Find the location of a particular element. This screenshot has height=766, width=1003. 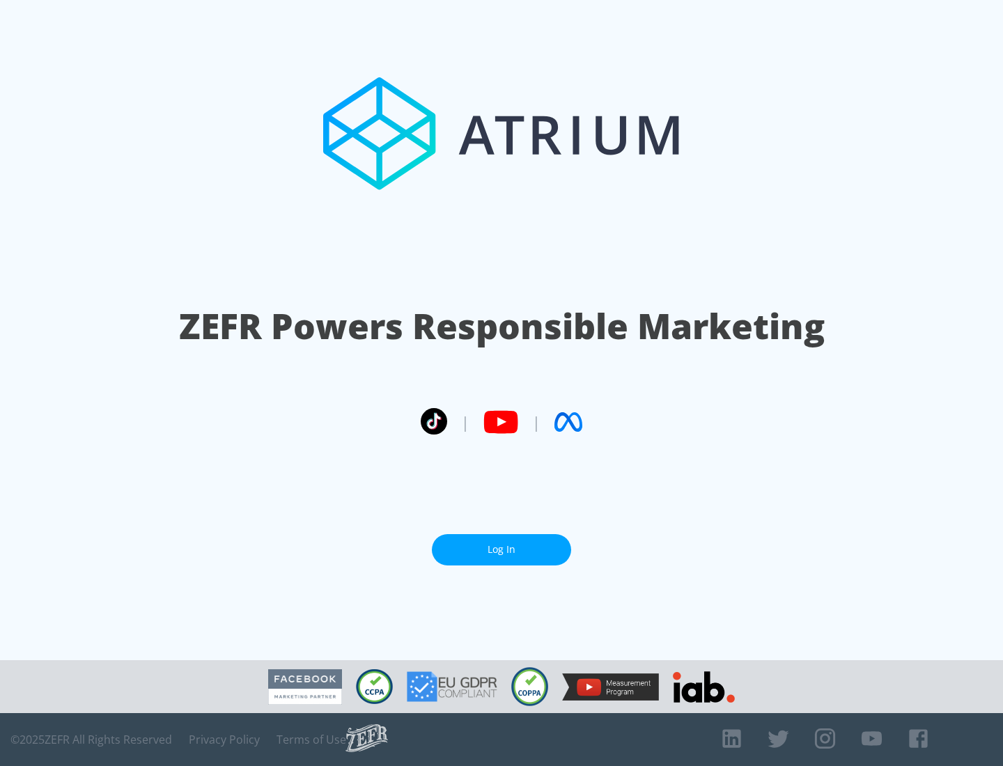

a: Terms of Use is located at coordinates (311, 740).